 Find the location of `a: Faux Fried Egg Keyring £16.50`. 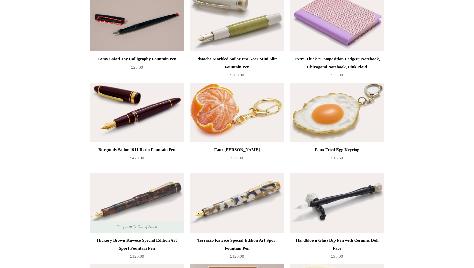

a: Faux Fried Egg Keyring £16.50 is located at coordinates (337, 159).